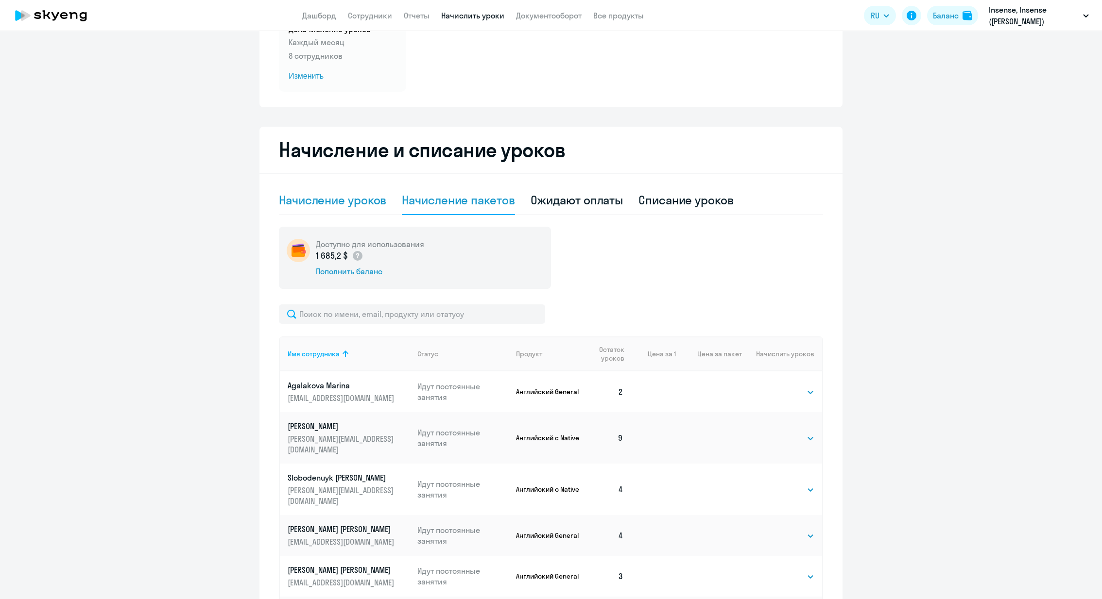 This screenshot has height=599, width=1102. Describe the element at coordinates (967, 16) in the screenshot. I see `img: balance` at that location.